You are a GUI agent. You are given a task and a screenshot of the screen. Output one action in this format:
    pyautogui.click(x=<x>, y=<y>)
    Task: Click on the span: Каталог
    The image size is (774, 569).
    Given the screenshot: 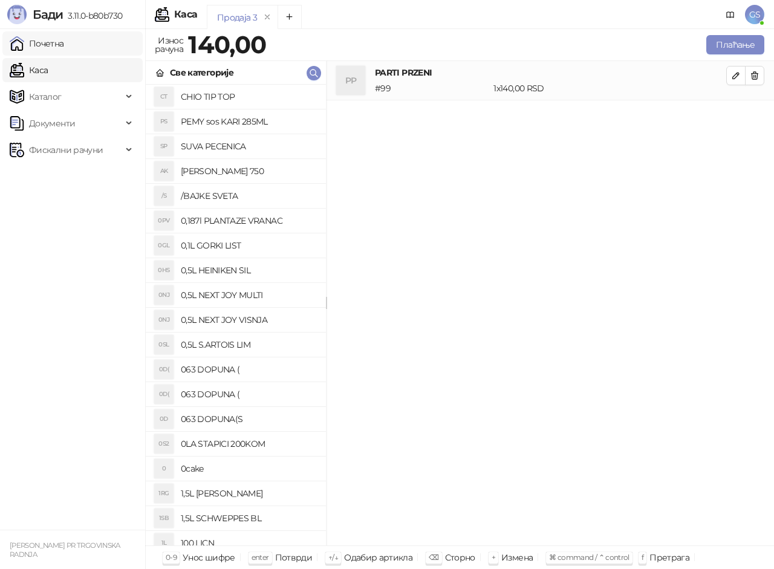 What is the action you would take?
    pyautogui.click(x=45, y=97)
    